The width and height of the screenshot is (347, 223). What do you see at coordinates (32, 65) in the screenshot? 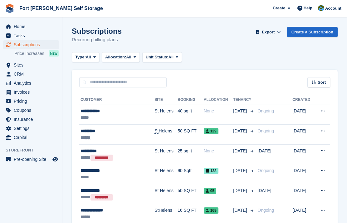
I see `span: Sites` at bounding box center [32, 65].